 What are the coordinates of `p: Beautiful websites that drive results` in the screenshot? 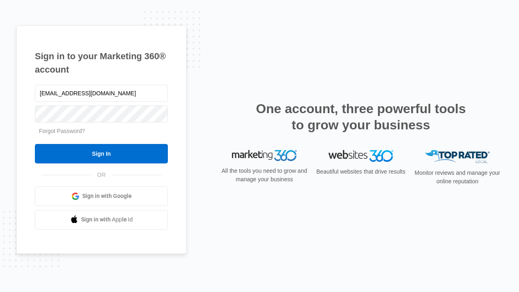 It's located at (361, 171).